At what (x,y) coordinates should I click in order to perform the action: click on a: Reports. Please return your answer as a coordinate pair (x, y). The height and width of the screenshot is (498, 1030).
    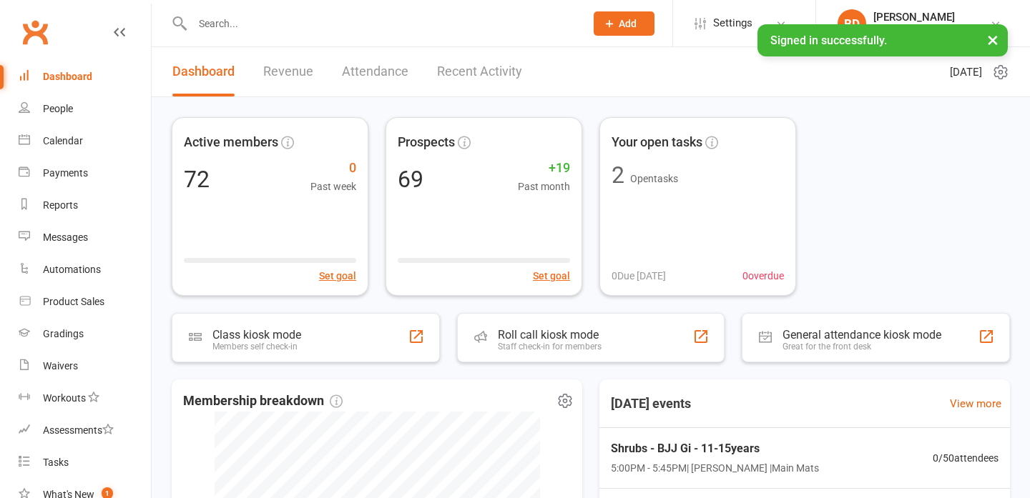
    Looking at the image, I should click on (84, 205).